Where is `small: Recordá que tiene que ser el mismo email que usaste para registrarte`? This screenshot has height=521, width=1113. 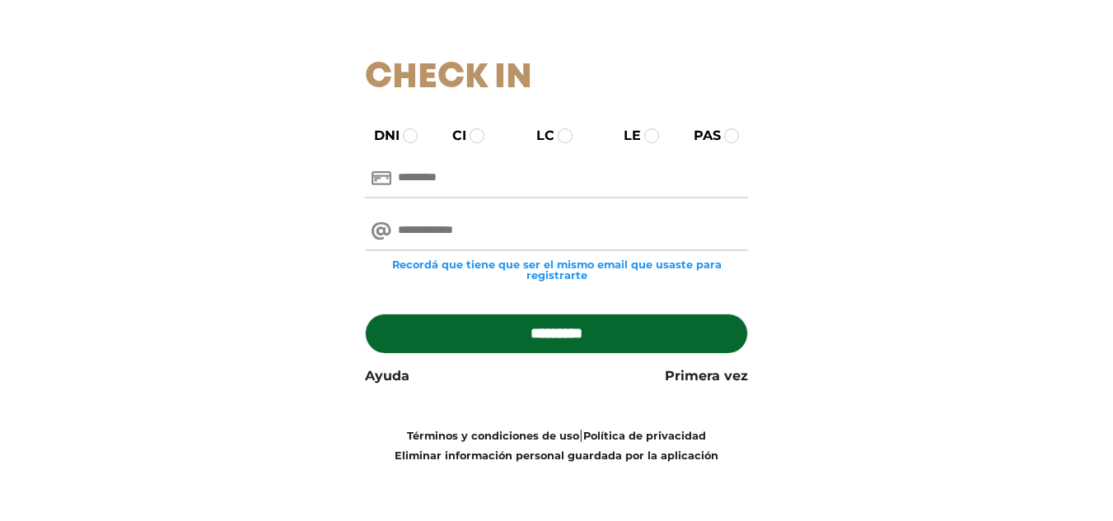 small: Recordá que tiene que ser el mismo email que usaste para registrarte is located at coordinates (556, 270).